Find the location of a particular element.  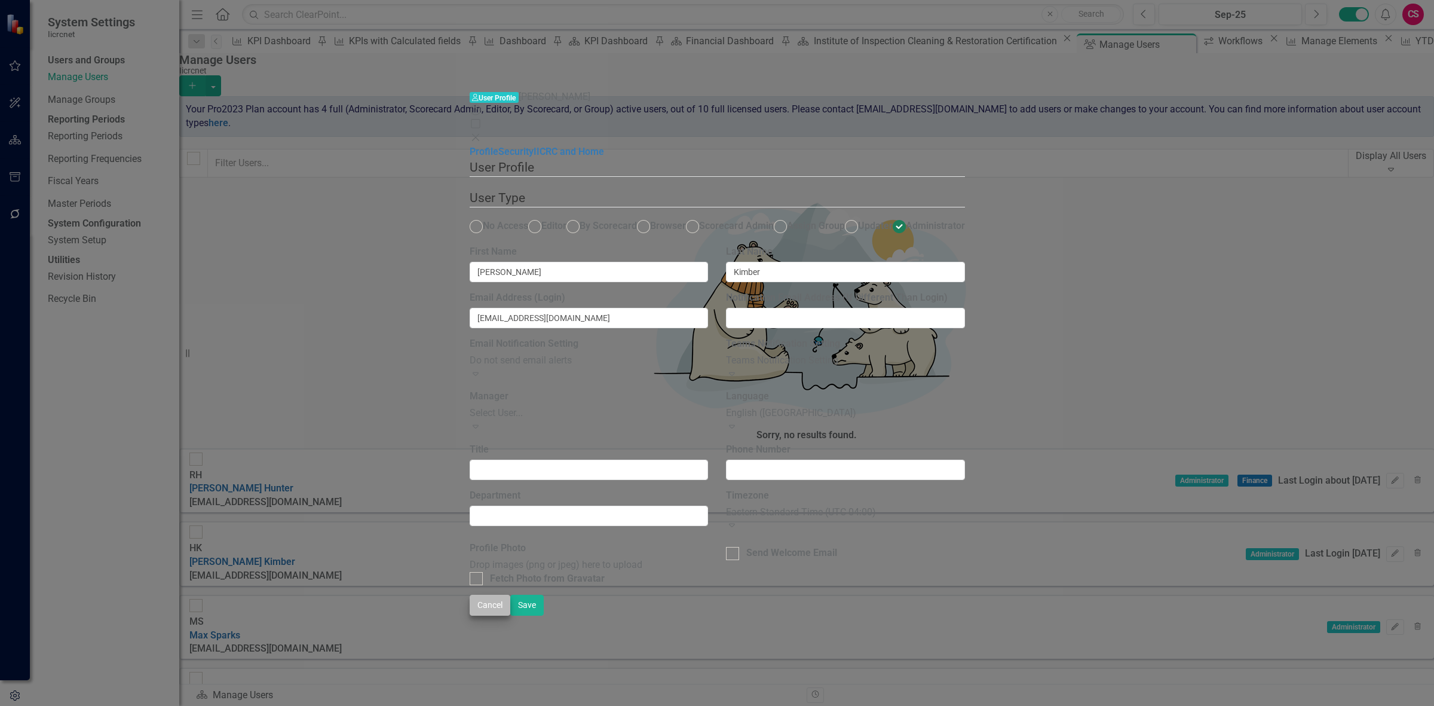

label: Timezone is located at coordinates (747, 495).